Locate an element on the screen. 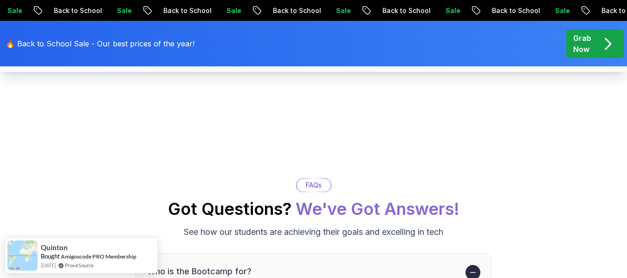 The width and height of the screenshot is (627, 278). span: Bought is located at coordinates (50, 256).